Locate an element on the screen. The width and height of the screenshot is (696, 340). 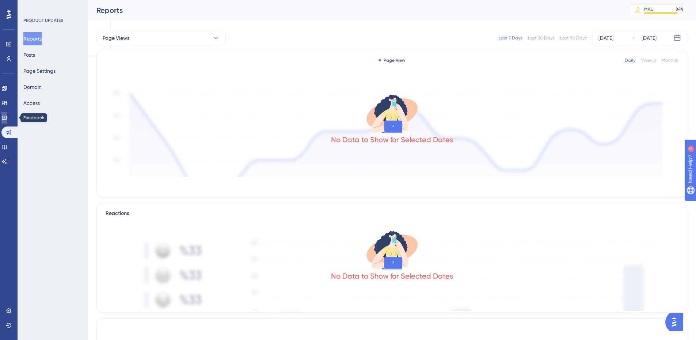
div: PRODUCT UPDATES is located at coordinates (43, 20).